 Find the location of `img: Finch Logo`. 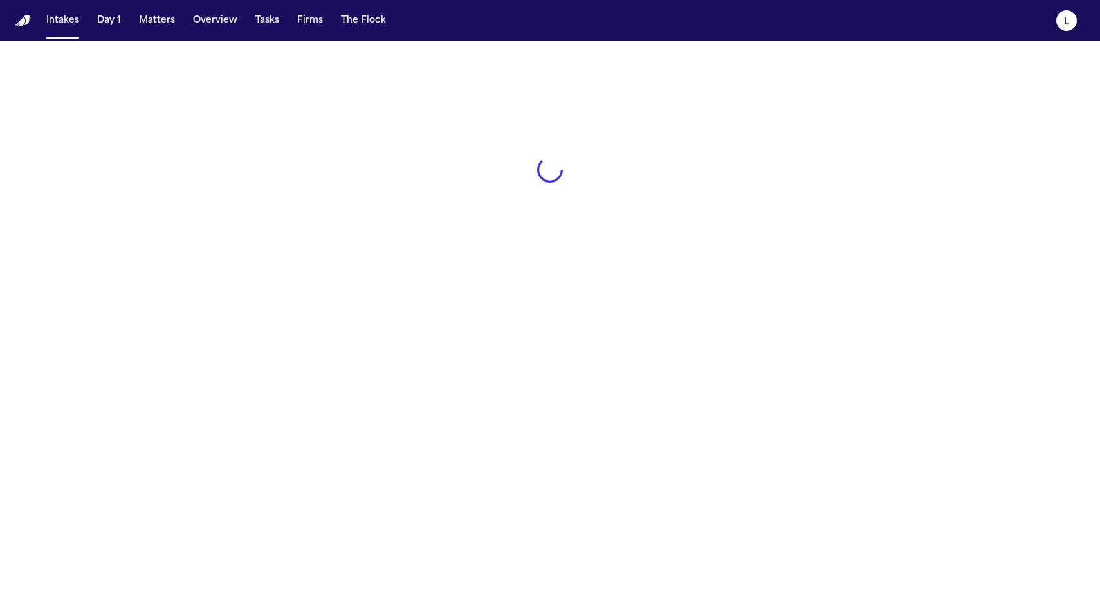

img: Finch Logo is located at coordinates (23, 21).